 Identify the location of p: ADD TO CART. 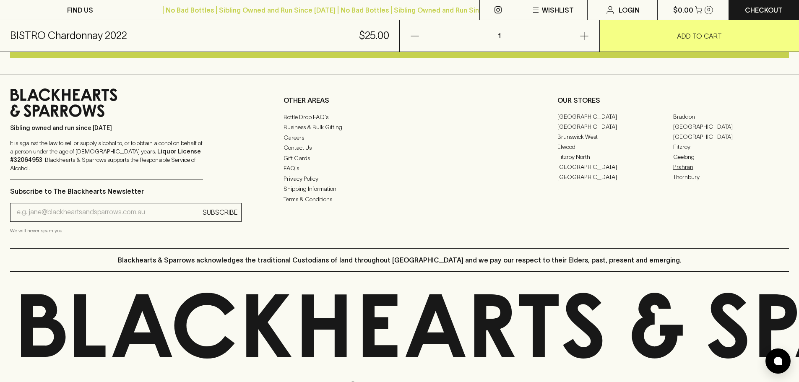
(699, 36).